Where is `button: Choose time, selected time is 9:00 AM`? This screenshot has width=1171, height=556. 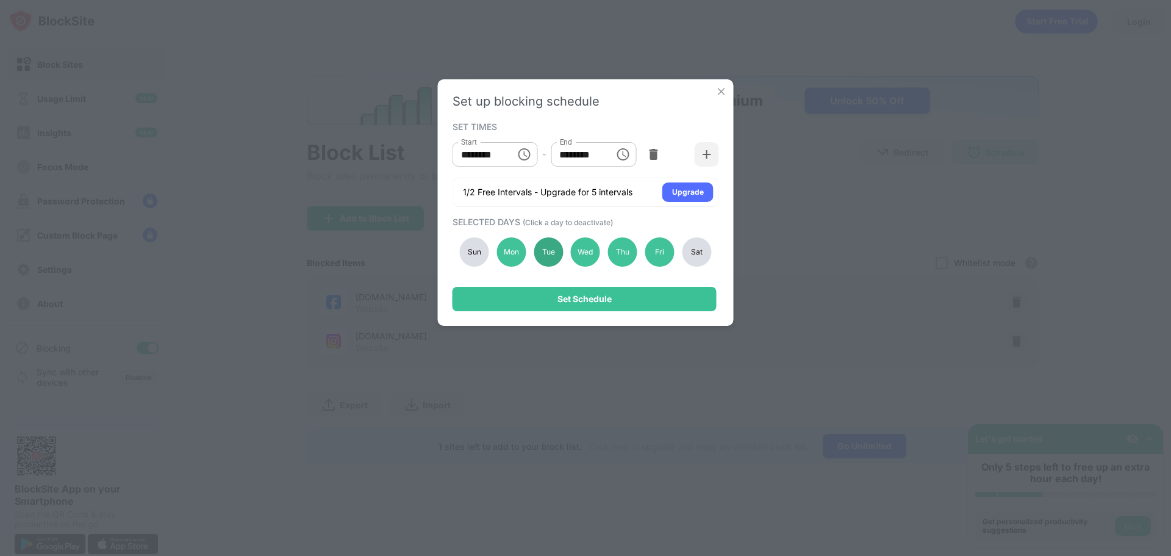
button: Choose time, selected time is 9:00 AM is located at coordinates (524, 154).